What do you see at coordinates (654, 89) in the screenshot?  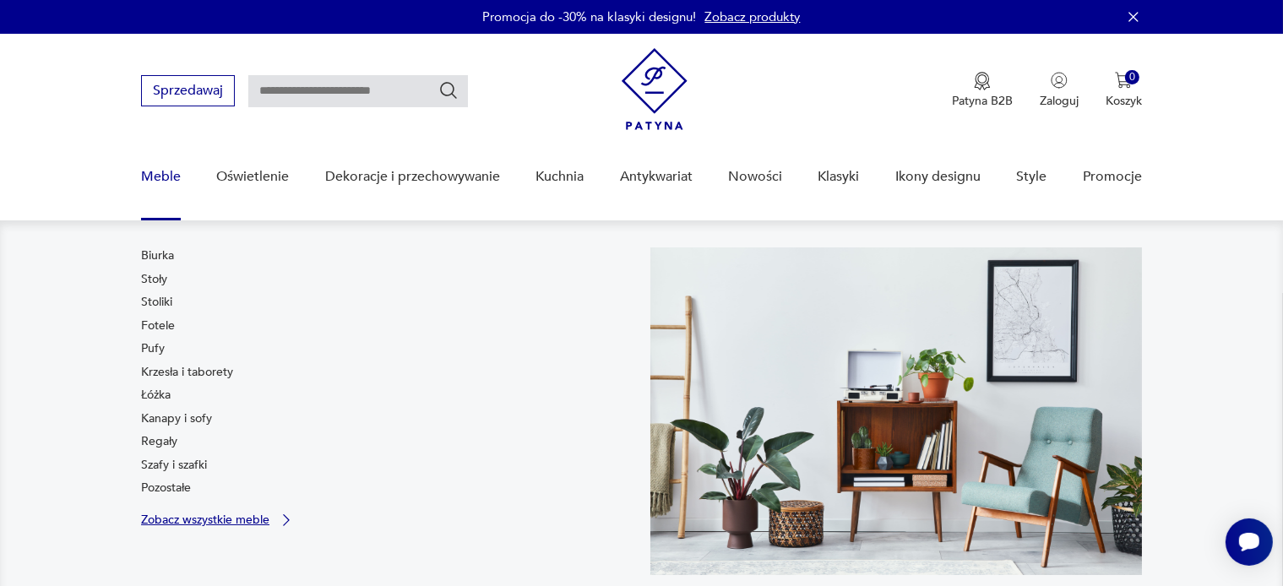 I see `img: Patyna - sklep z meblami i dekoracjami vintage` at bounding box center [654, 89].